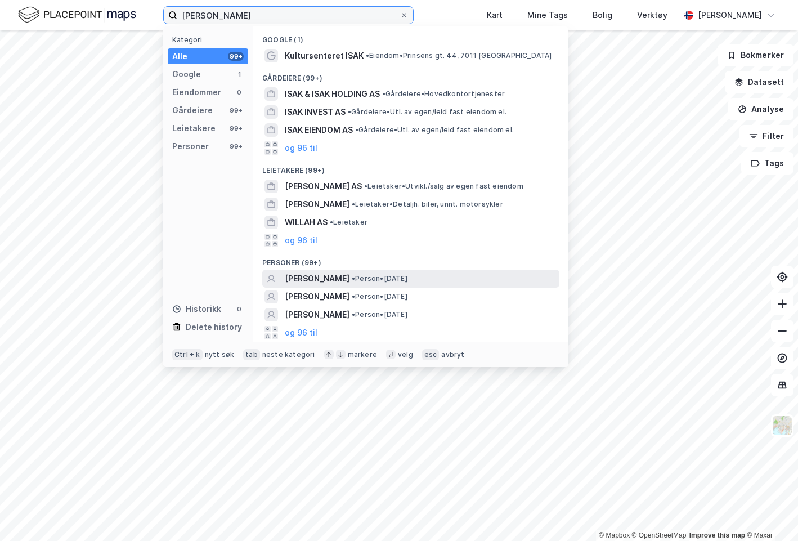 The image size is (798, 541). Describe the element at coordinates (252, 355) in the screenshot. I see `div: tab` at that location.